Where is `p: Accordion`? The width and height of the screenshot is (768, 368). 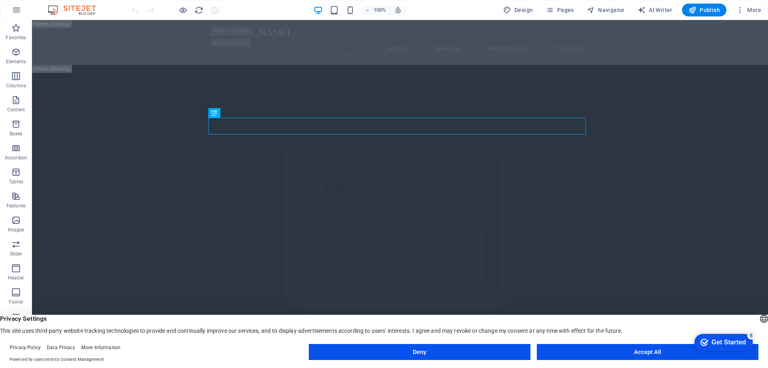
p: Accordion is located at coordinates (16, 158).